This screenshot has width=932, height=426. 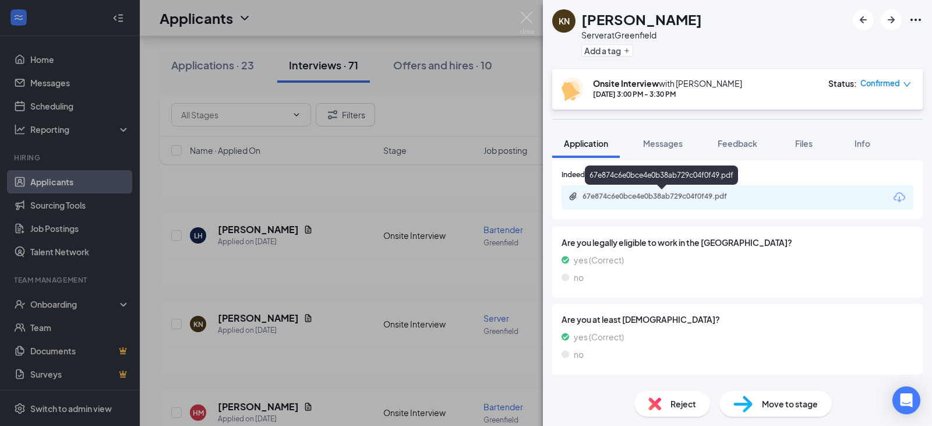 I want to click on div: KN, so click(x=564, y=21).